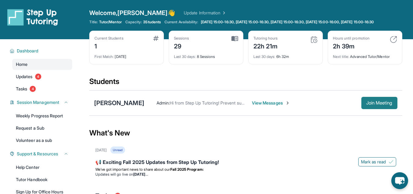 The image size is (413, 194). Describe the element at coordinates (163, 102) in the screenshot. I see `span: Admin :` at that location.